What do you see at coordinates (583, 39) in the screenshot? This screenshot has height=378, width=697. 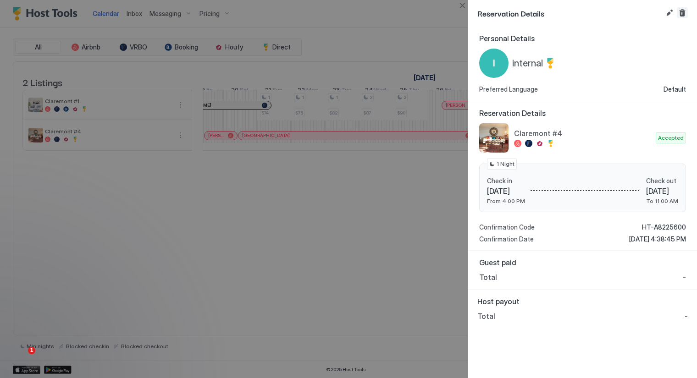 I see `span: Personal Details` at bounding box center [583, 39].